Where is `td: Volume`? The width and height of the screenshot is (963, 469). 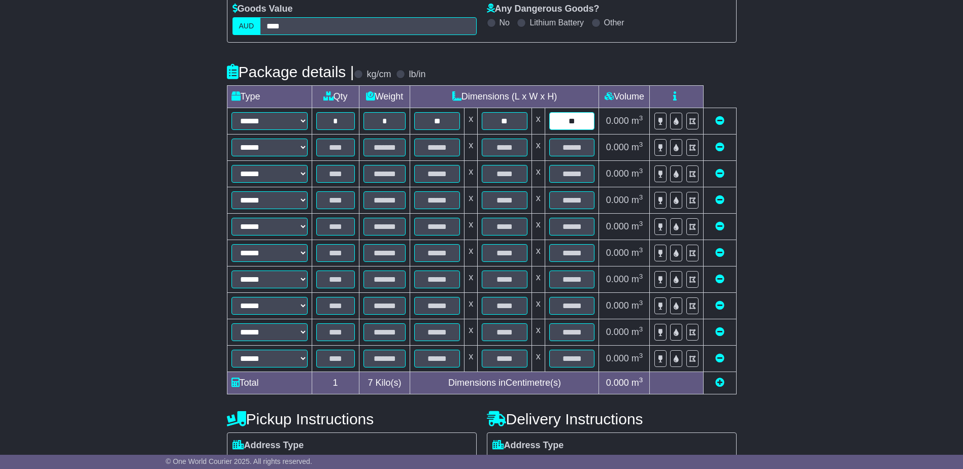 td: Volume is located at coordinates (625, 97).